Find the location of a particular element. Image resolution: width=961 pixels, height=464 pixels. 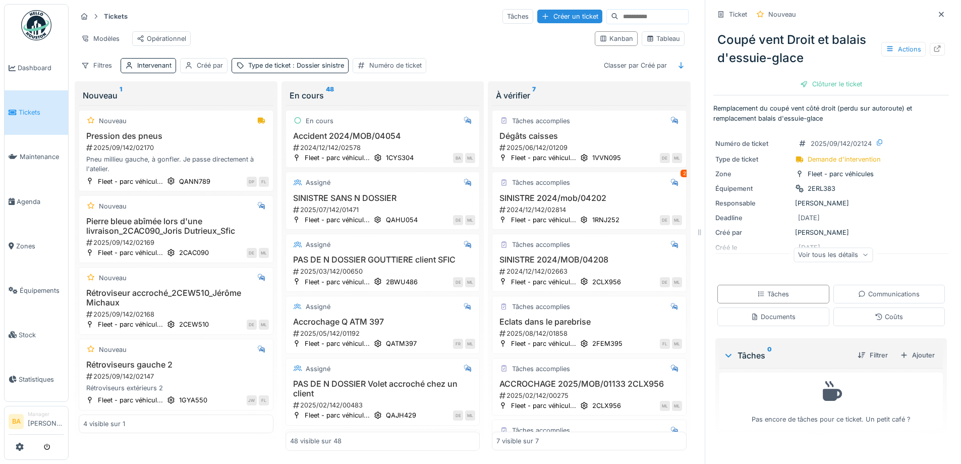

strong: Tickets is located at coordinates (116, 16).